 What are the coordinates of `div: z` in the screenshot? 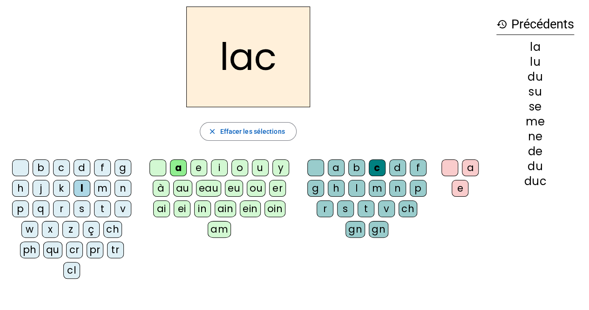 It's located at (71, 229).